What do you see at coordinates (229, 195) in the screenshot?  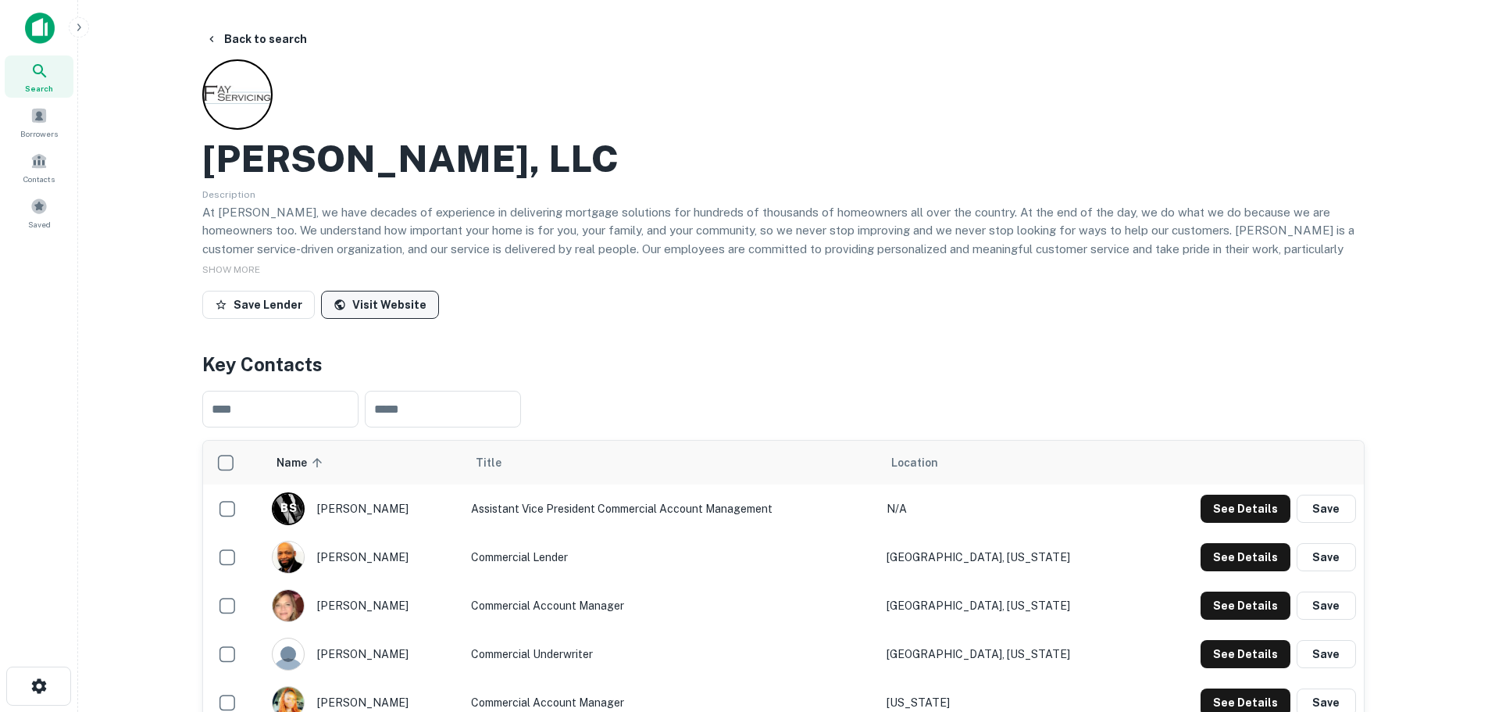 I see `span: Description` at bounding box center [229, 195].